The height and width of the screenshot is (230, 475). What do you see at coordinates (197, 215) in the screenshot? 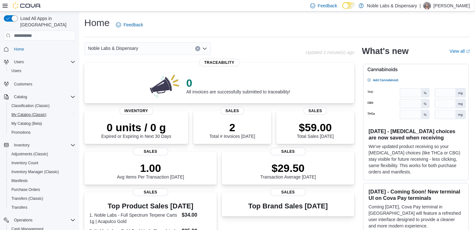
I see `dd: $34.00` at bounding box center [197, 215].